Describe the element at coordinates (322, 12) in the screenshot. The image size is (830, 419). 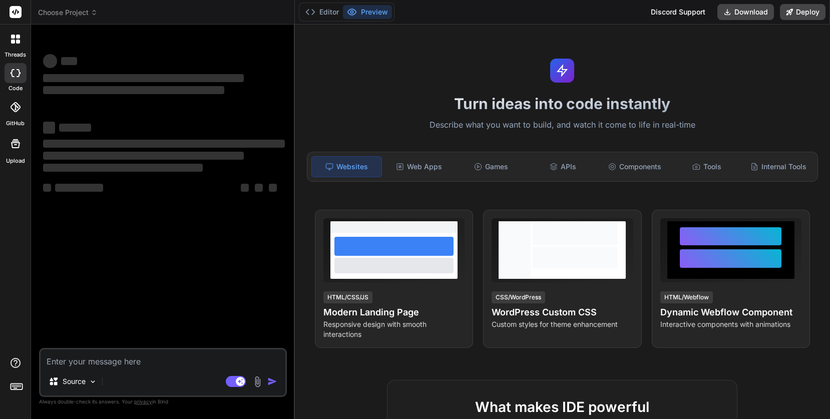
I see `button: Editor` at that location.